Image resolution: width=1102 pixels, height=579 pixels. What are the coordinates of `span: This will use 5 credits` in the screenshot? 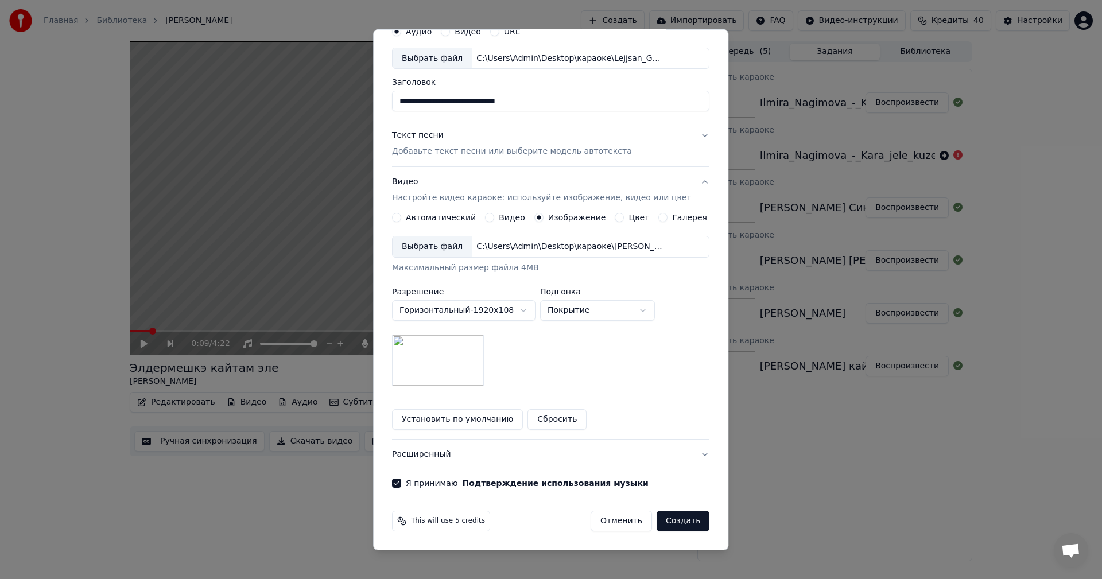 It's located at (448, 521).